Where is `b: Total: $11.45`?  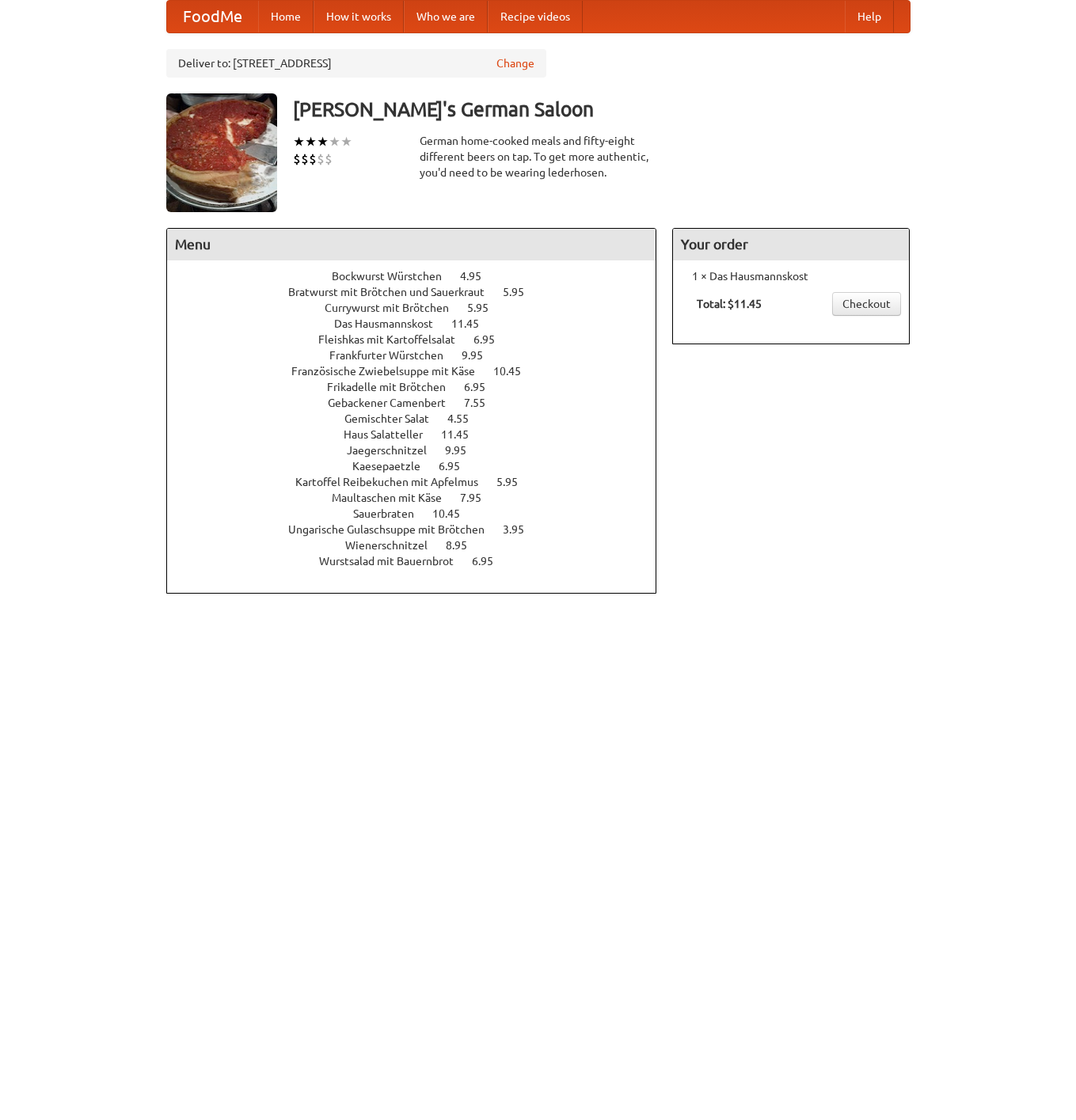
b: Total: $11.45 is located at coordinates (729, 304).